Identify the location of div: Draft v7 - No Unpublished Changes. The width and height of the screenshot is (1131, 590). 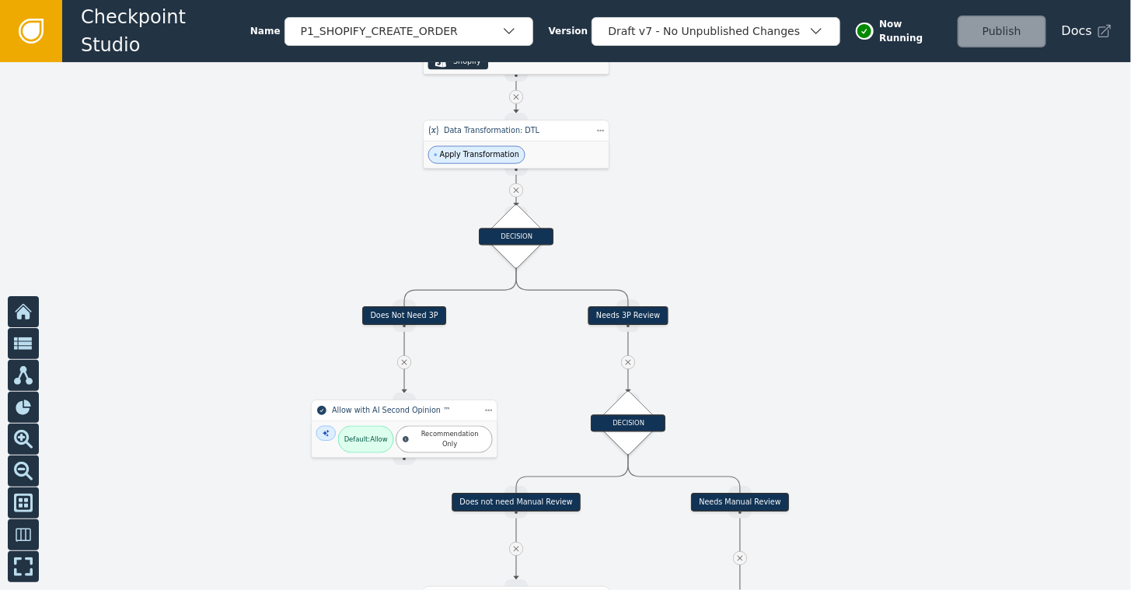
(708, 31).